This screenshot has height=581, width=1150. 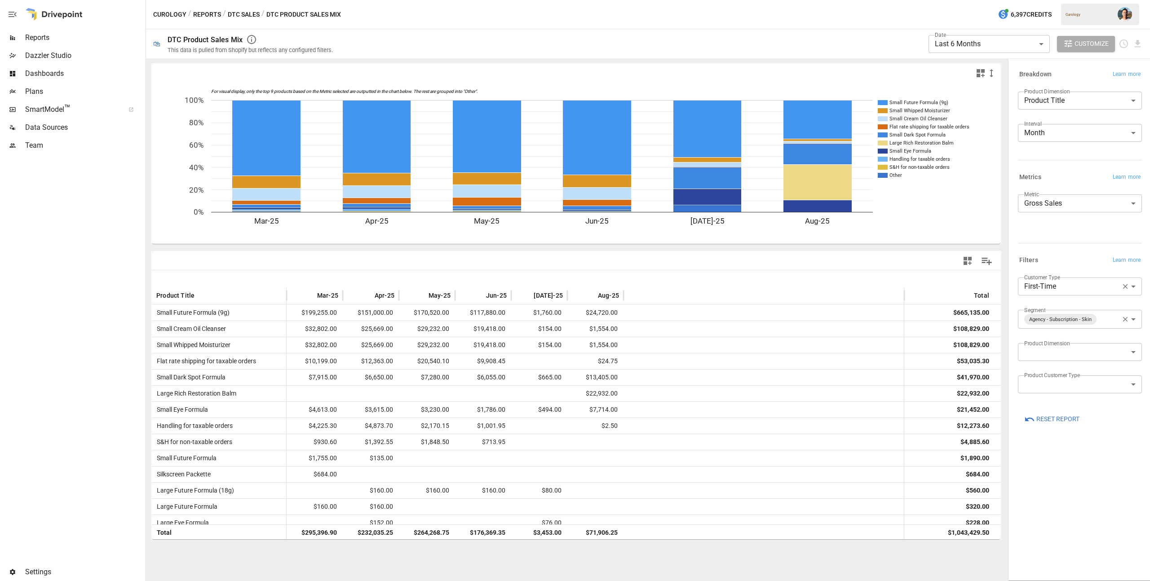 What do you see at coordinates (427, 377) in the screenshot?
I see `span: $7,280.00` at bounding box center [427, 377].